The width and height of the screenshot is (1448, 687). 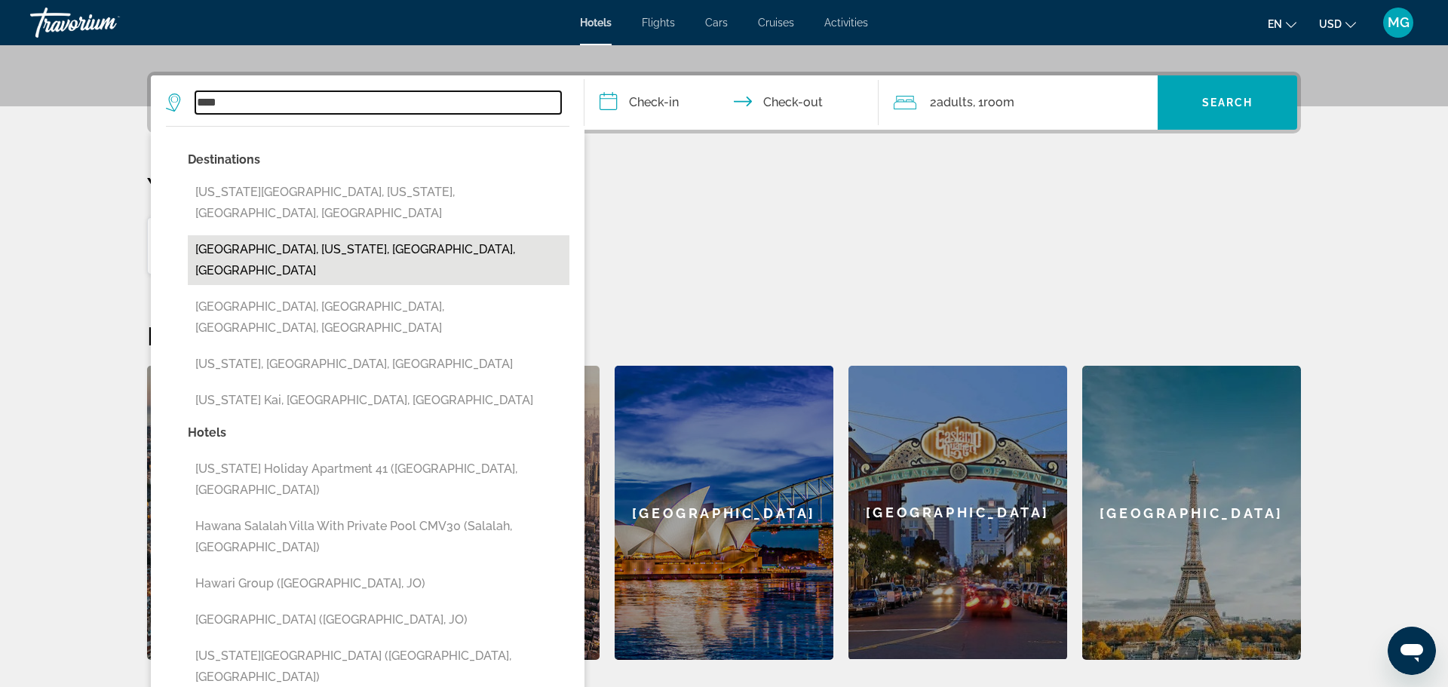 What do you see at coordinates (658, 23) in the screenshot?
I see `span: Flights` at bounding box center [658, 23].